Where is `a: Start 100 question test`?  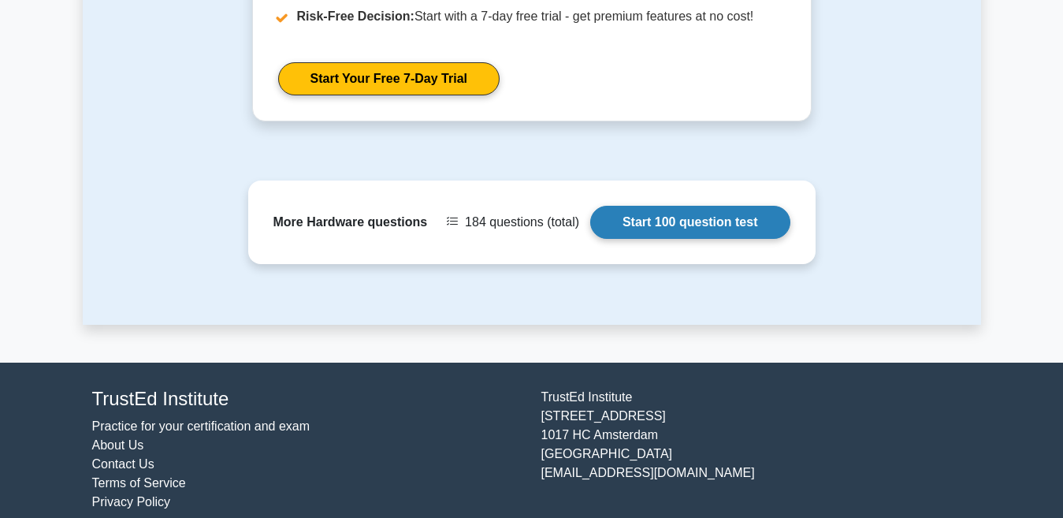
a: Start 100 question test is located at coordinates (690, 222).